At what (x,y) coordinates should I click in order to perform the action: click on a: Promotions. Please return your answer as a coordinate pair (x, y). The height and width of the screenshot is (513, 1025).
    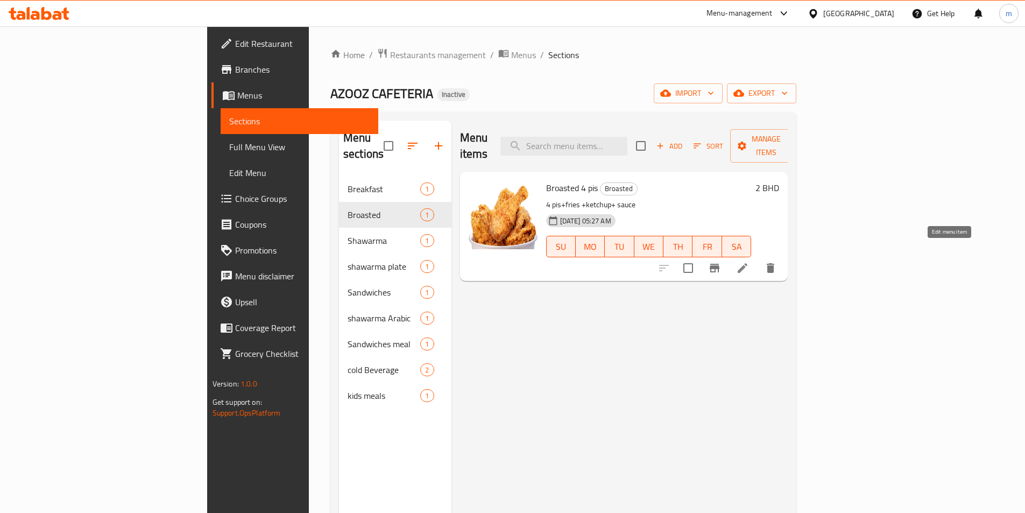
    Looking at the image, I should click on (295, 250).